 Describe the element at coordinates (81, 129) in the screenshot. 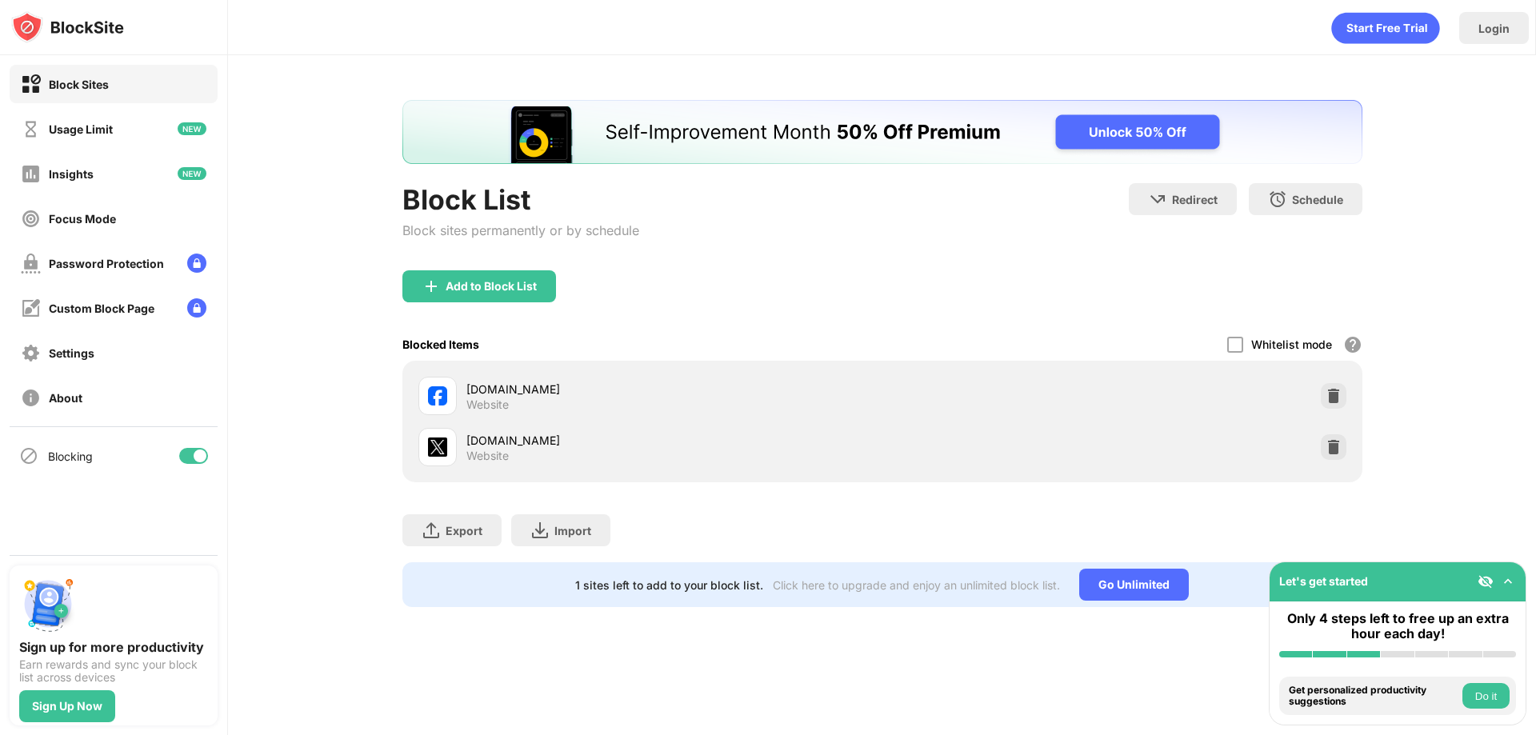

I see `div: Usage Limit` at that location.